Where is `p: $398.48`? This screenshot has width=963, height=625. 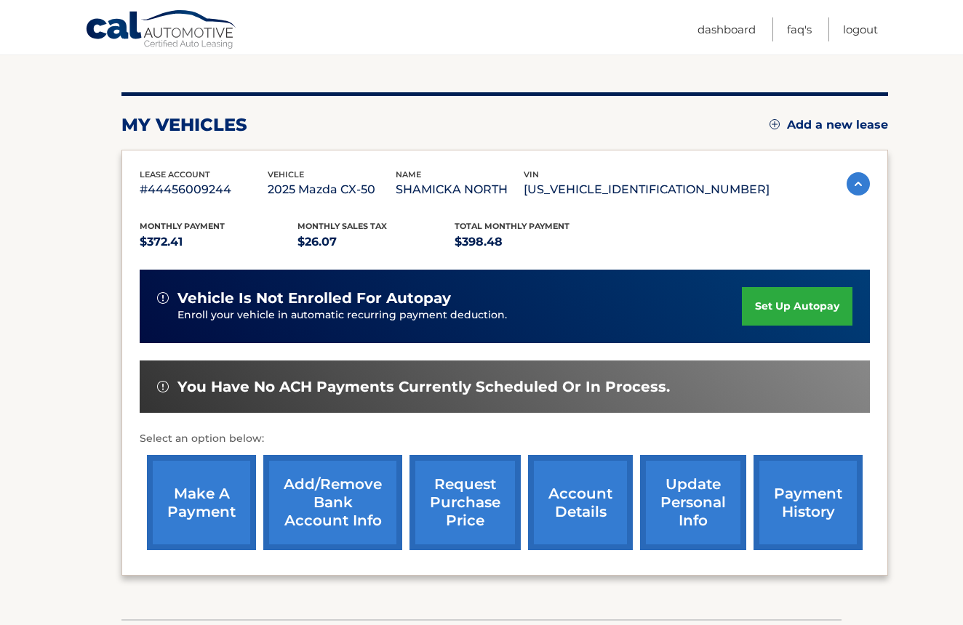
p: $398.48 is located at coordinates (533, 242).